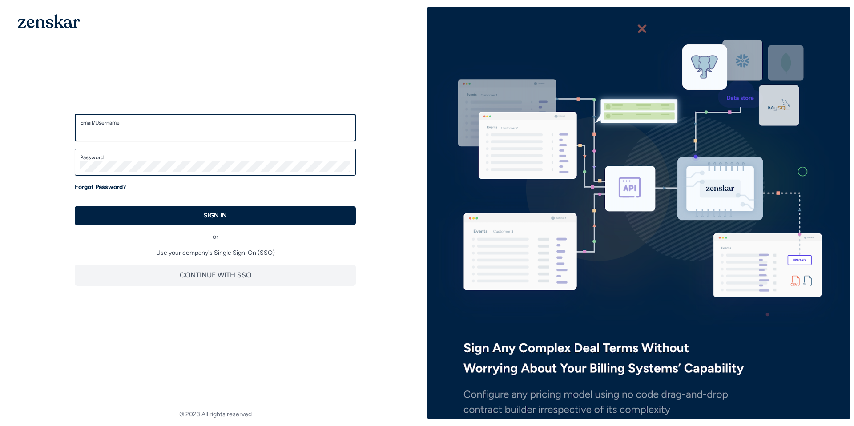 Image resolution: width=854 pixels, height=426 pixels. What do you see at coordinates (215, 275) in the screenshot?
I see `button: CONTINUE WITH SSO` at bounding box center [215, 275].